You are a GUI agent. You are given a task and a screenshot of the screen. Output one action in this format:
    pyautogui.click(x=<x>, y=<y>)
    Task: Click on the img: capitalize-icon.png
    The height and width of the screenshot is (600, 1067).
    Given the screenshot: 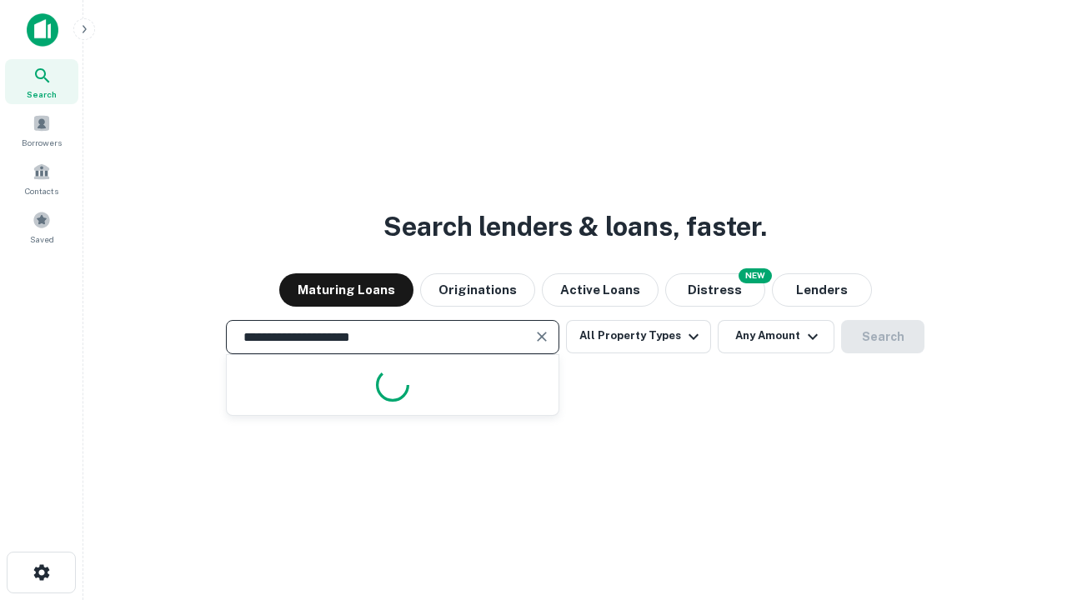 What is the action you would take?
    pyautogui.click(x=43, y=30)
    